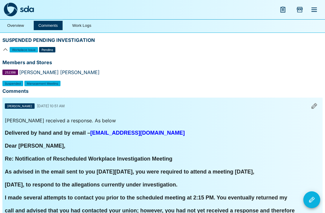 The image size is (325, 213). Describe the element at coordinates (89, 159) in the screenshot. I see `strong: Re: Notification of Rescheduled Workplace Investigation Meeting` at that location.